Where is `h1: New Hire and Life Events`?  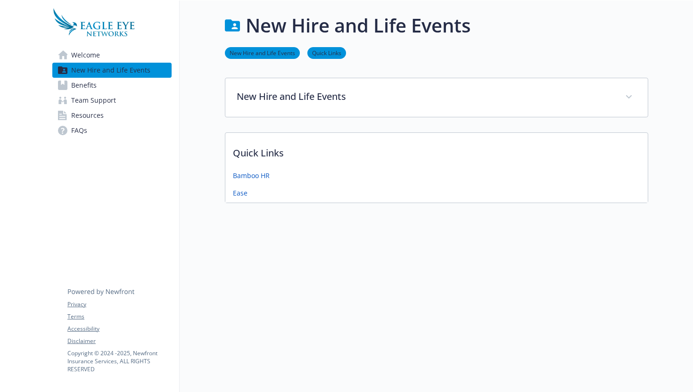 h1: New Hire and Life Events is located at coordinates (358, 25).